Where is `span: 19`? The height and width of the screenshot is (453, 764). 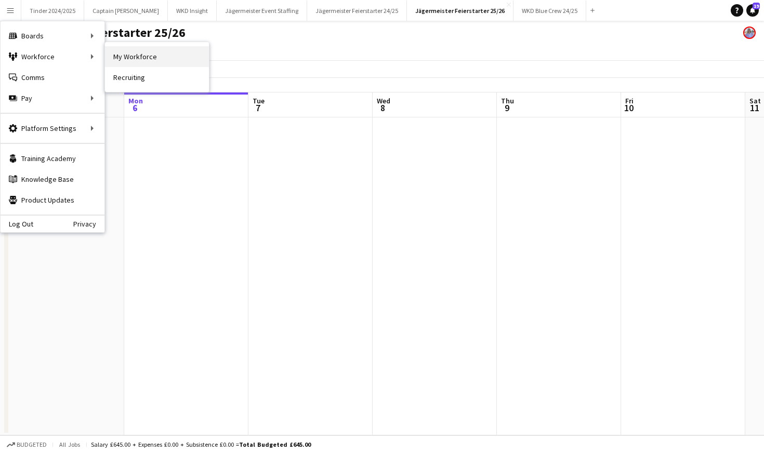 span: 19 is located at coordinates (756, 6).